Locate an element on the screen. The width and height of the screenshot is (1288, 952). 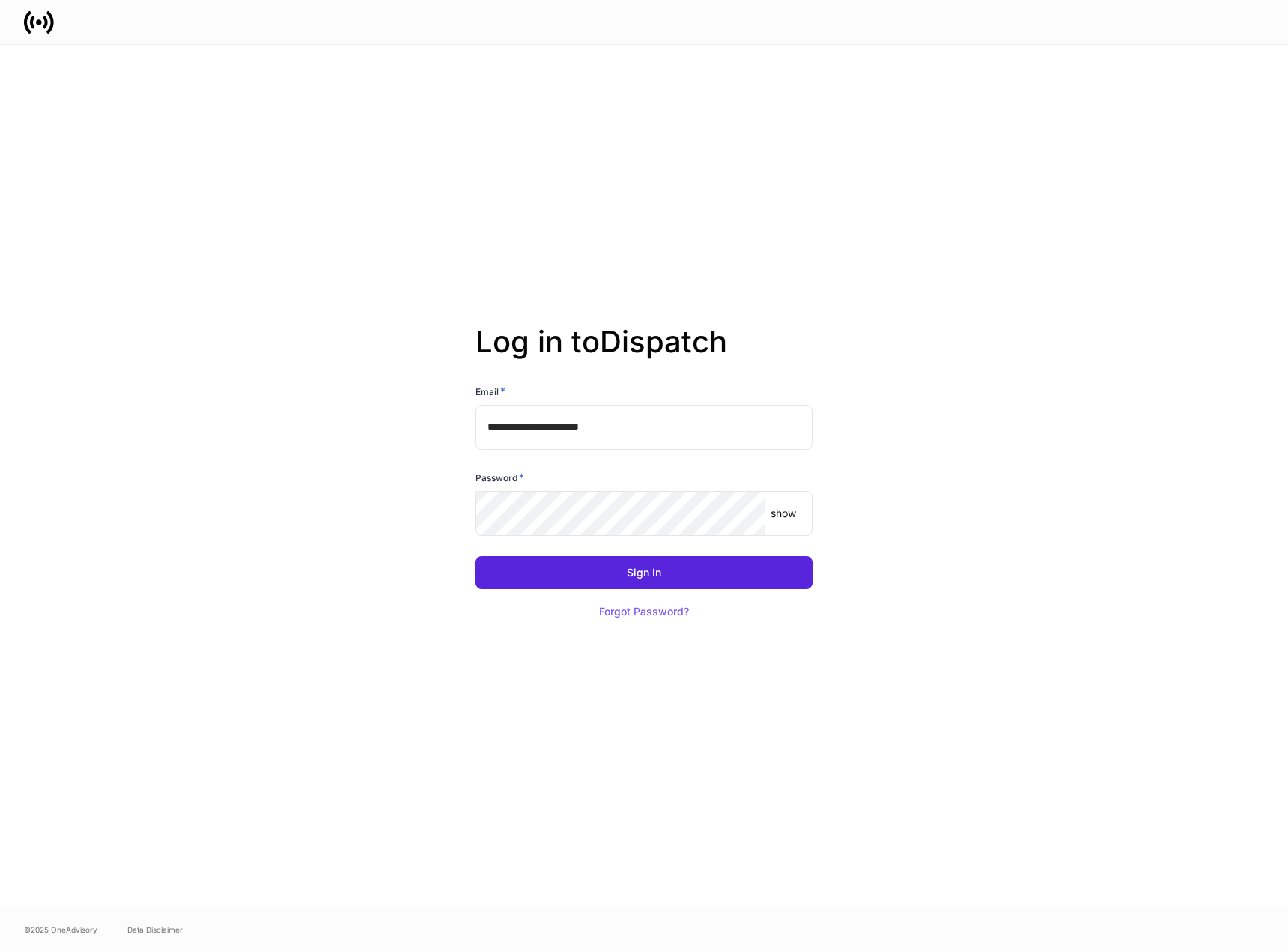
p: show is located at coordinates (783, 513).